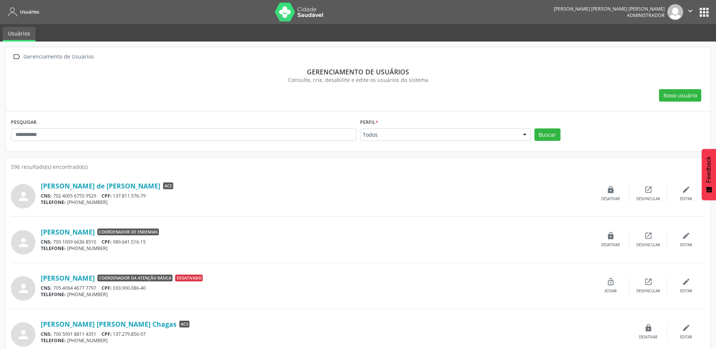 The height and width of the screenshot is (349, 716). Describe the element at coordinates (53, 57) in the screenshot. I see `a:  Gerenciamento de Usuários` at that location.